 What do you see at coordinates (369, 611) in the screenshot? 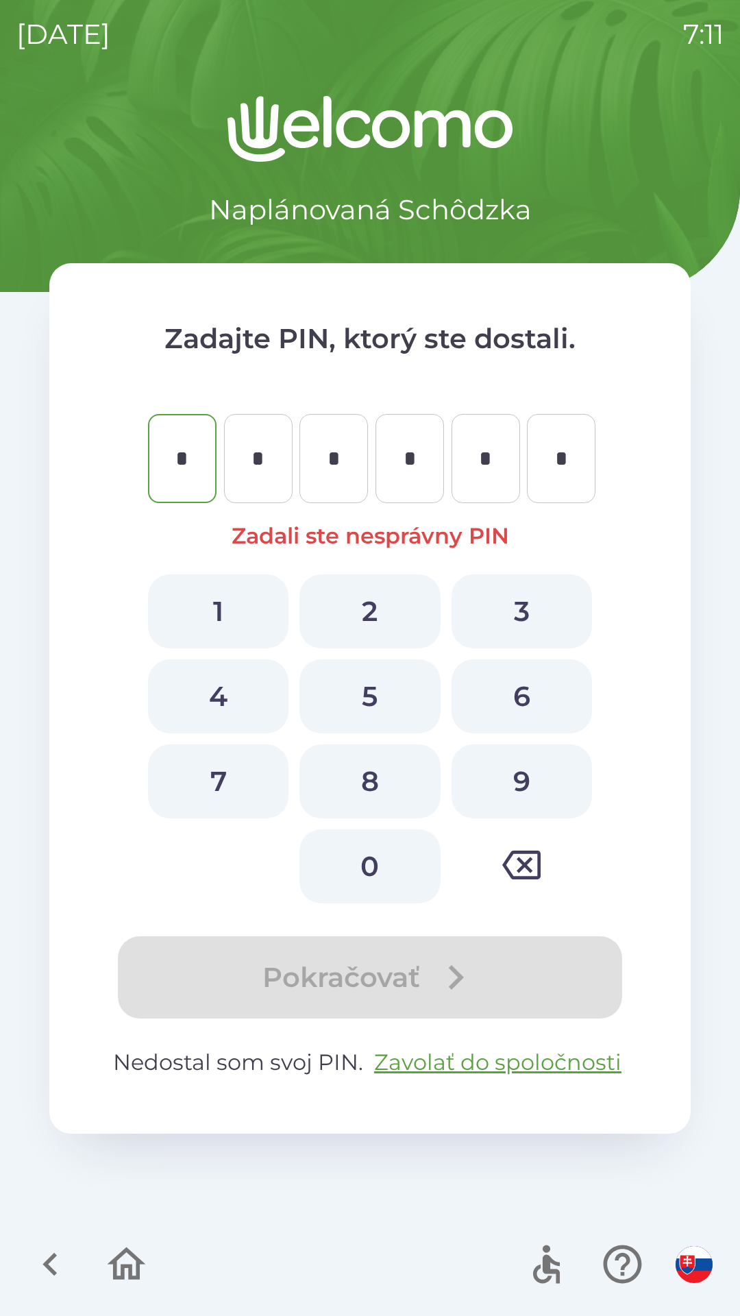
I see `button: 2` at bounding box center [369, 611].